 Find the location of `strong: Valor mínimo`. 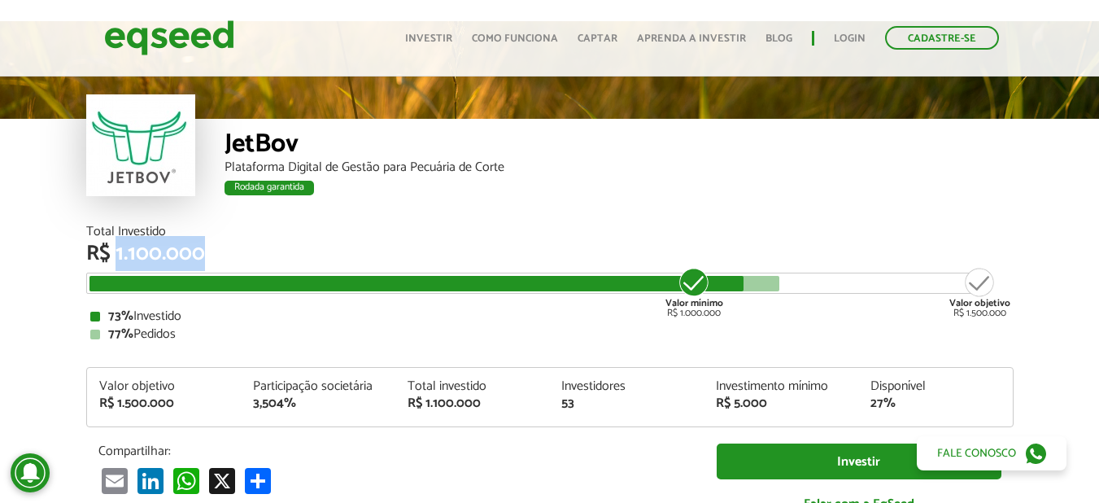

strong: Valor mínimo is located at coordinates (694, 303).